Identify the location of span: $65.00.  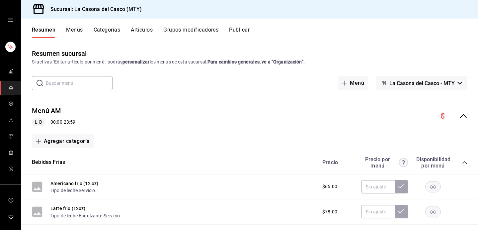
(329, 186).